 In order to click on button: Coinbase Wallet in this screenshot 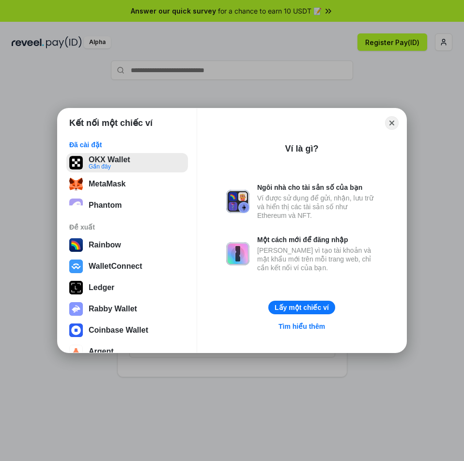, I will do `click(127, 331)`.